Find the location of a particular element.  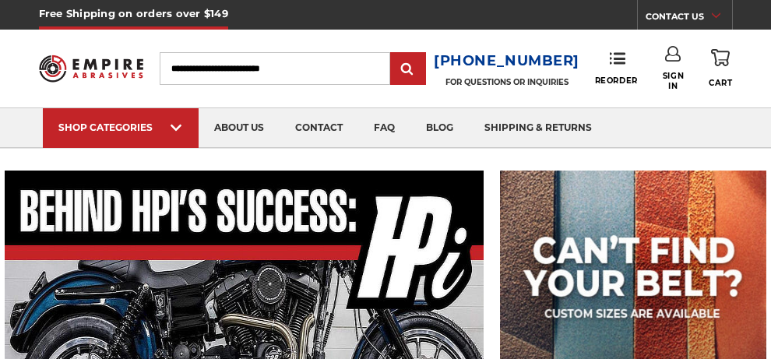

img: Empire Abrasives is located at coordinates (91, 69).